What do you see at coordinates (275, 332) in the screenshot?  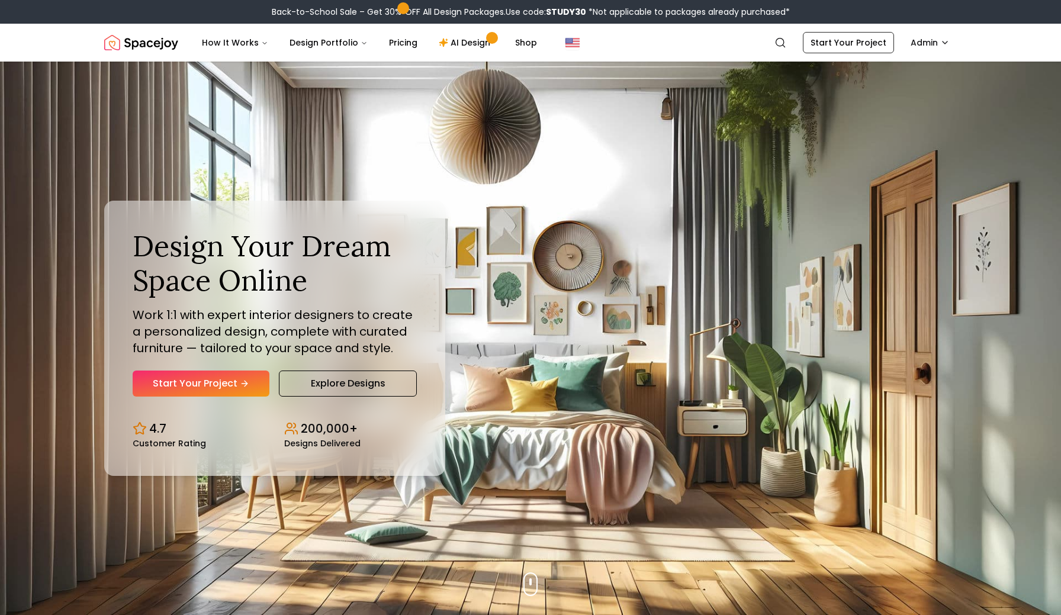 I see `p: Work 1:1 with expert interior designers to create a personalized design, complete with curated fu...` at bounding box center [275, 332].